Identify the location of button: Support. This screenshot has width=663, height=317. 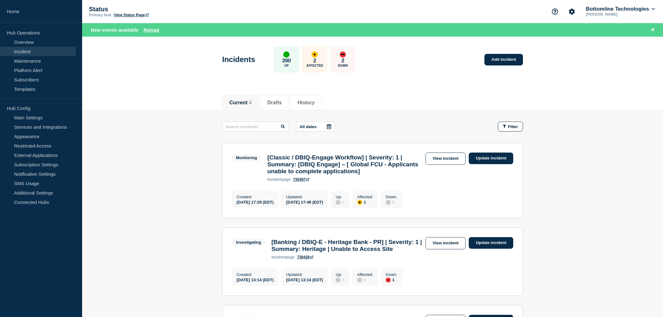
(555, 12).